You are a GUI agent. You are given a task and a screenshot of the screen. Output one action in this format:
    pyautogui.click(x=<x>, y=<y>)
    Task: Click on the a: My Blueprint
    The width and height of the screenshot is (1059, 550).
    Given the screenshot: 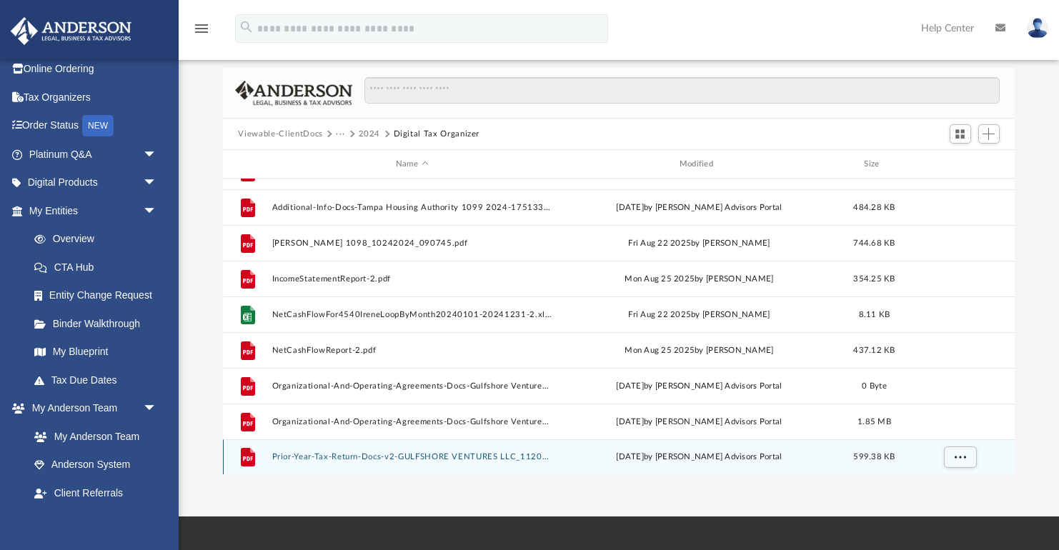 What is the action you would take?
    pyautogui.click(x=96, y=352)
    